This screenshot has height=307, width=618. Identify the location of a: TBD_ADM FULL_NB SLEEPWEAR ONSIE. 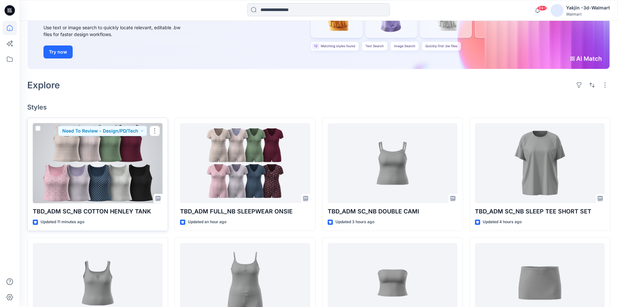
(245, 163).